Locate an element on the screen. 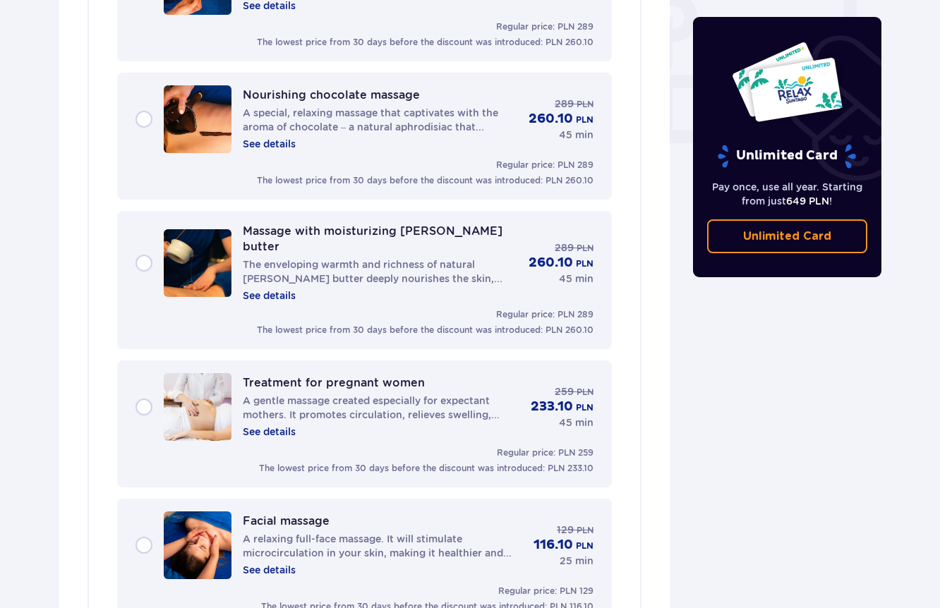  font: Treatment for pregnant women is located at coordinates (334, 382).